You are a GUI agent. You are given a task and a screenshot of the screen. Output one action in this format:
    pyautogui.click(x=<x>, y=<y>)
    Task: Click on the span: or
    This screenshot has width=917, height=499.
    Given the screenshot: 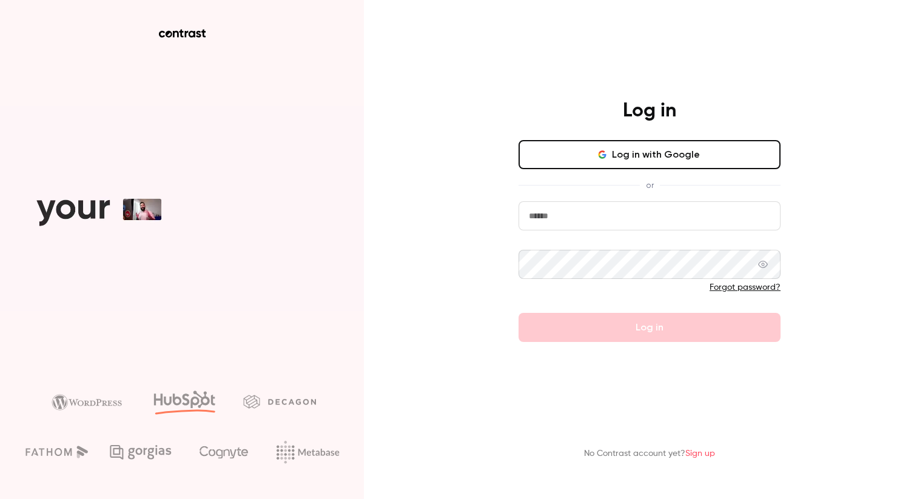 What is the action you would take?
    pyautogui.click(x=650, y=185)
    